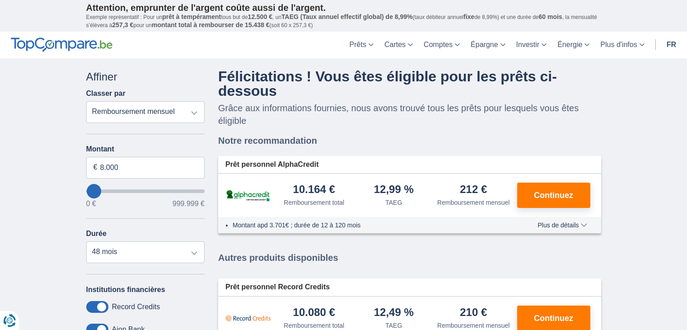 Image resolution: width=687 pixels, height=330 pixels. Describe the element at coordinates (248, 318) in the screenshot. I see `img: pret personnel Record Credits` at that location.